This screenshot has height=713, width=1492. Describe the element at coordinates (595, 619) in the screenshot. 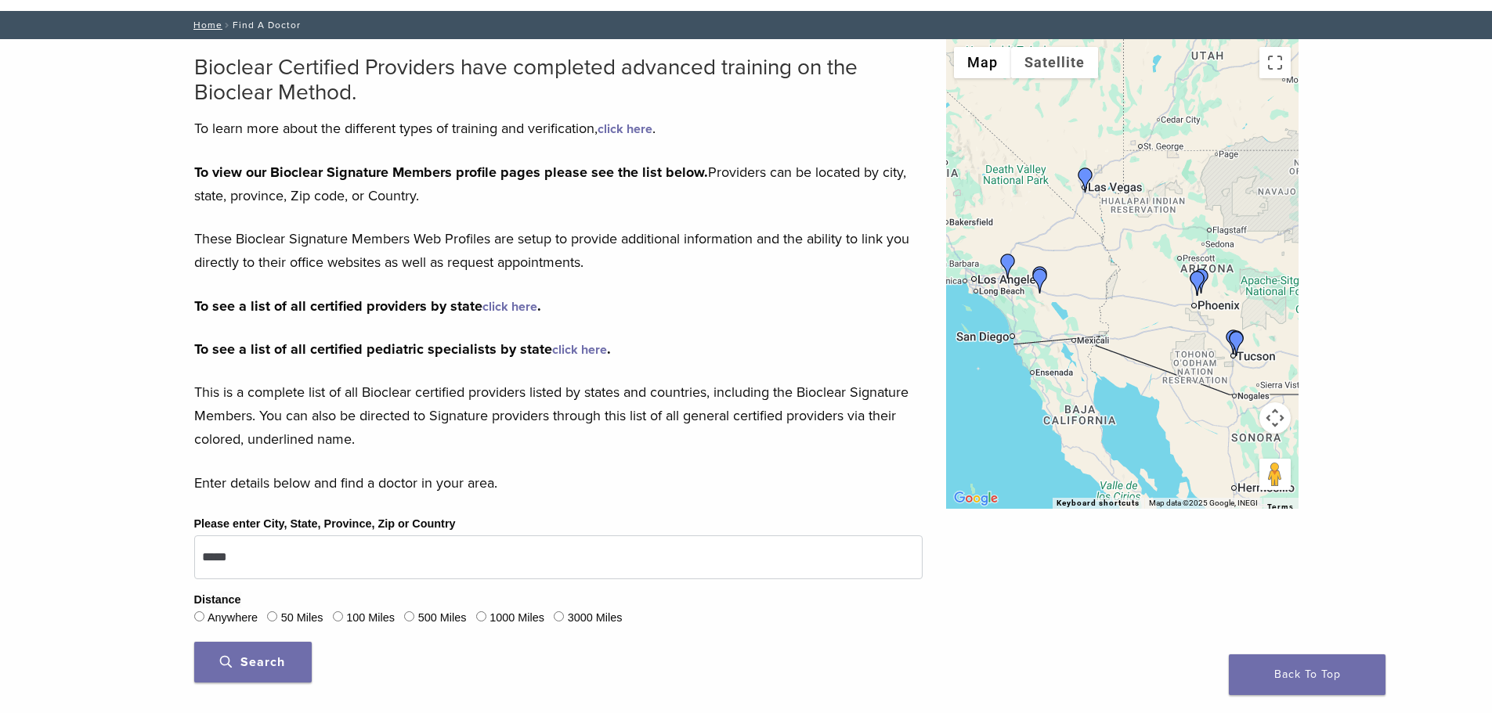

I see `label: 3000 Miles` at that location.